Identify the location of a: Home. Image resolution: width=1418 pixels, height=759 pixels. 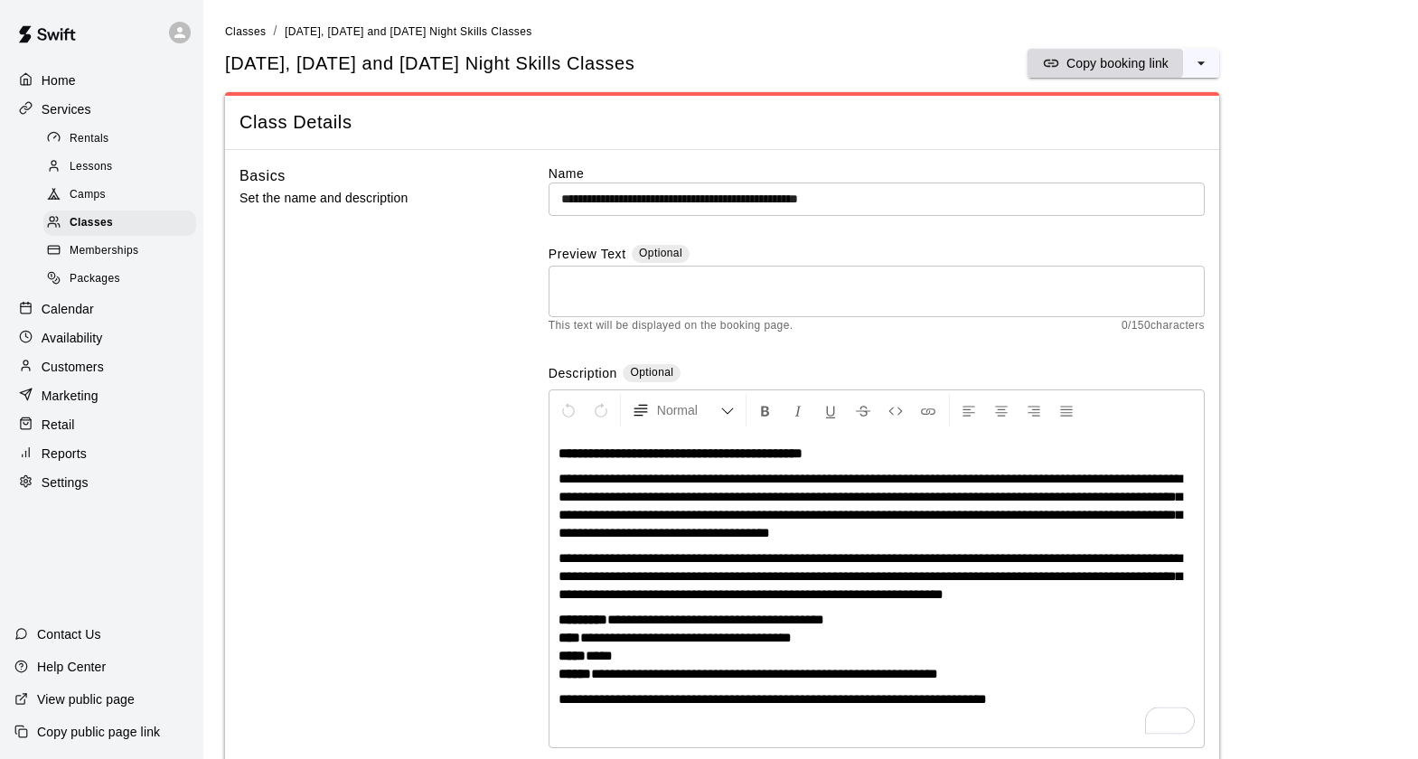
(101, 80).